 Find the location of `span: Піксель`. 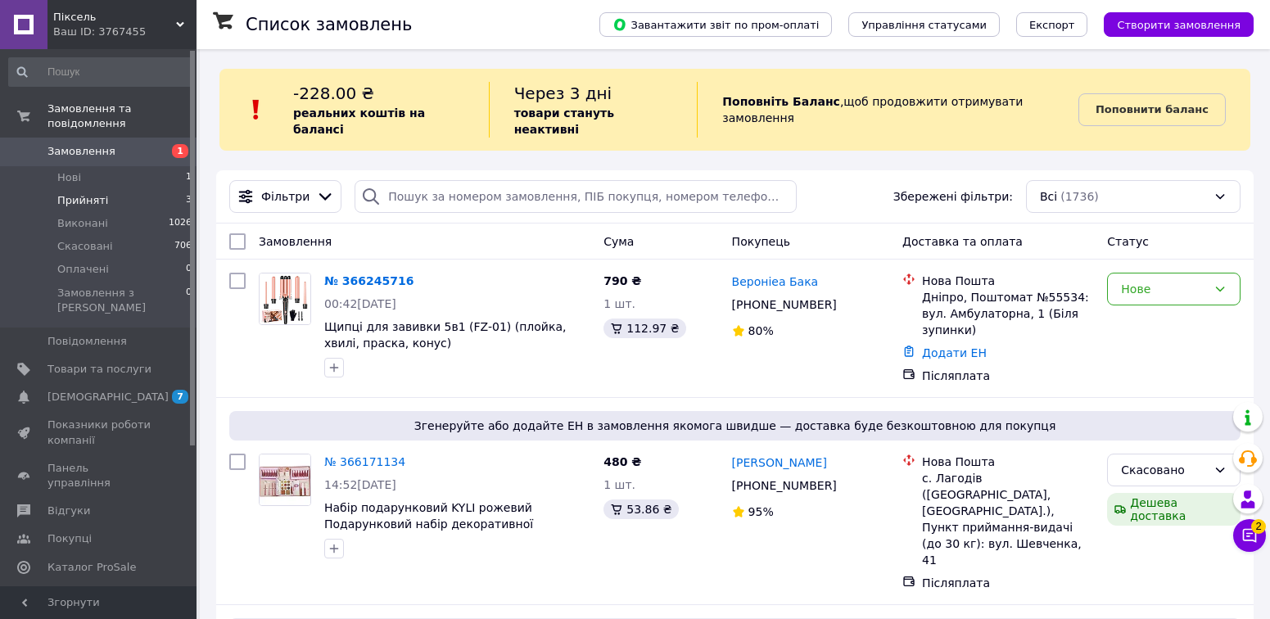

span: Піксель is located at coordinates (115, 17).